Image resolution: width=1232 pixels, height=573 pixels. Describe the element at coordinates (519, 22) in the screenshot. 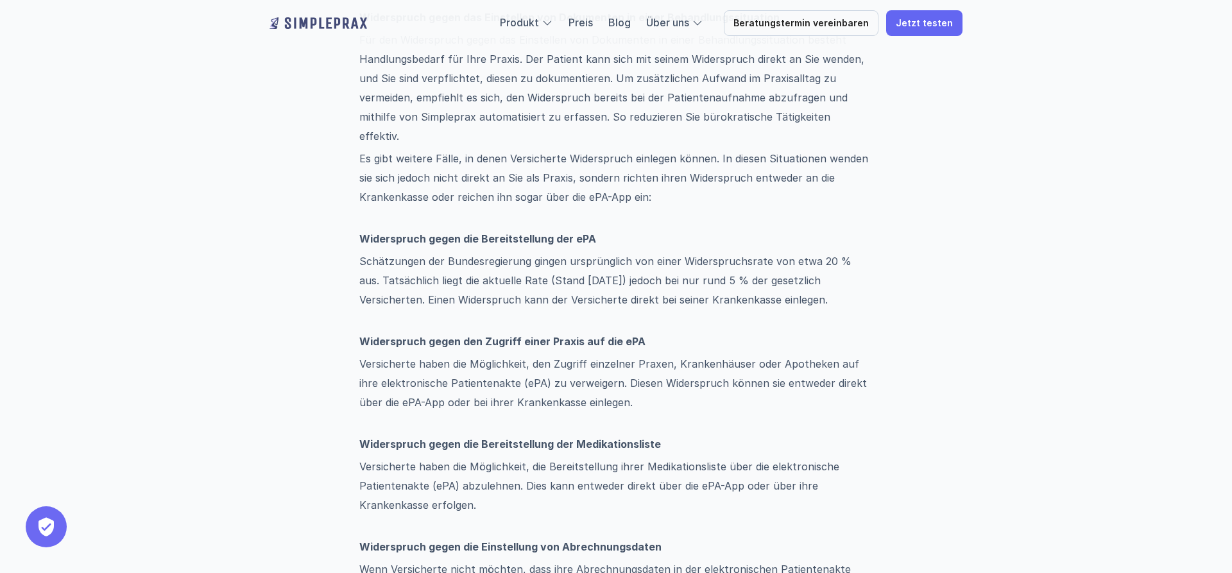

I see `a: Produkt` at that location.